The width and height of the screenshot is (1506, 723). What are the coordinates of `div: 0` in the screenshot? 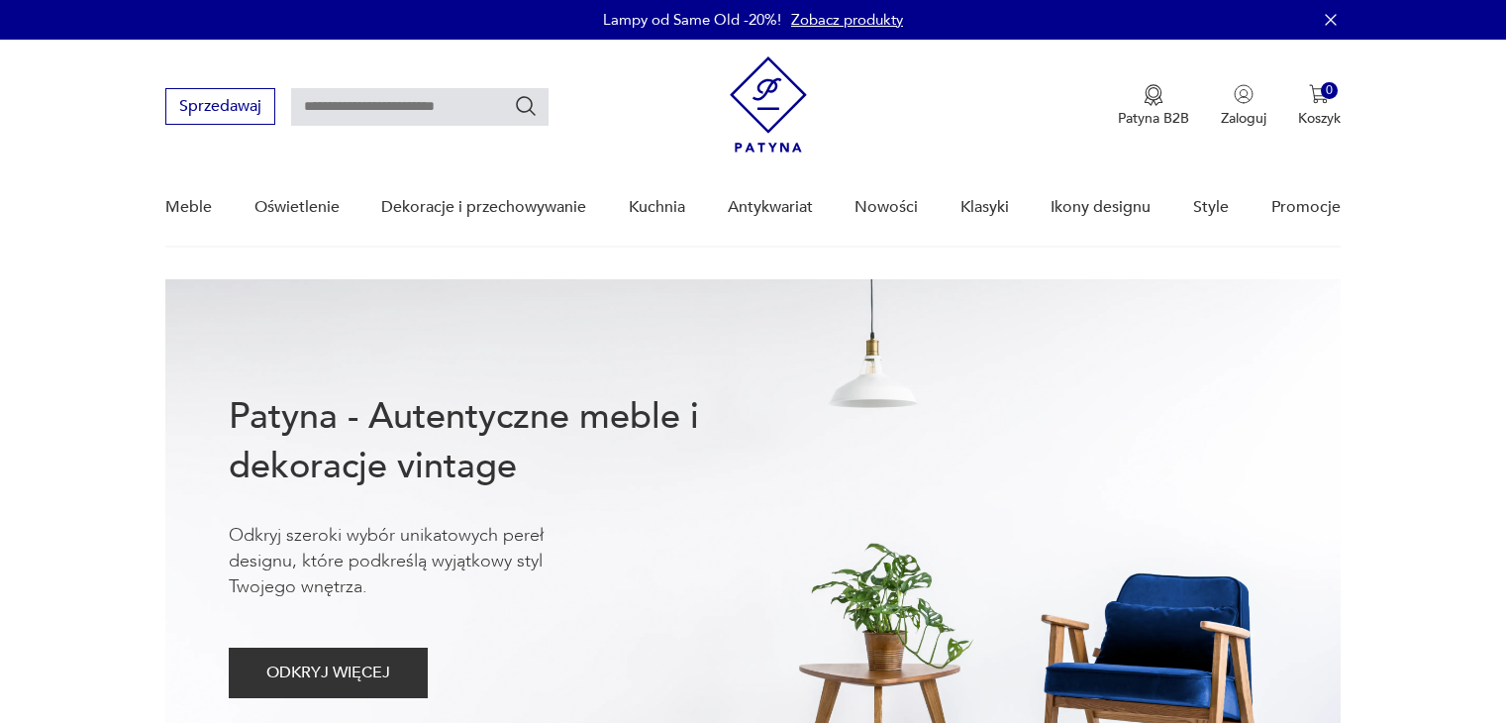 It's located at (1329, 90).